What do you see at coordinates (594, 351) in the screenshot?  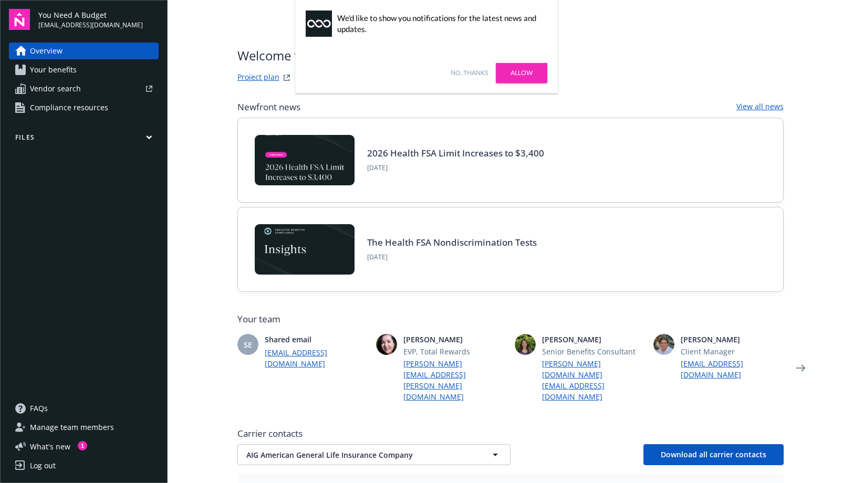 I see `span: Senior Benefits Consultant` at bounding box center [594, 351].